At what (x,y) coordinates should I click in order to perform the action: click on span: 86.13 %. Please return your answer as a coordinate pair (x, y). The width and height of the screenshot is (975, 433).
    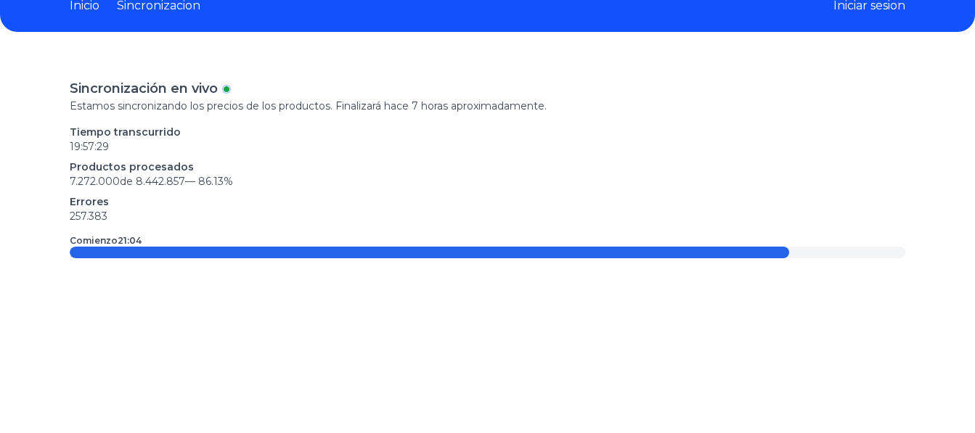
    Looking at the image, I should click on (216, 181).